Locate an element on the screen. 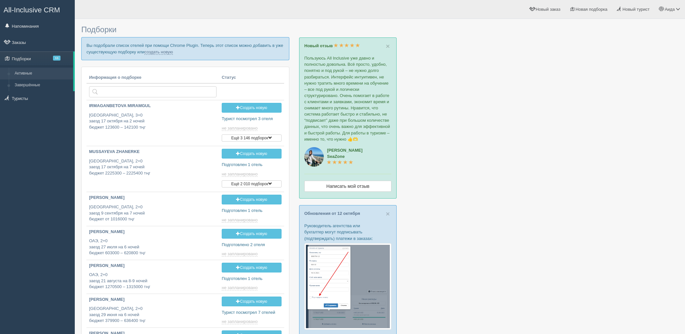 This screenshot has height=334, width=685. span: Подборки is located at coordinates (99, 29).